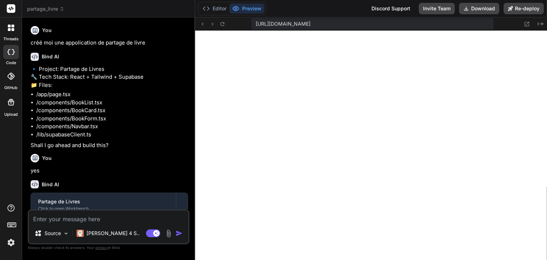 The height and width of the screenshot is (260, 547). I want to click on button: Invite Team, so click(437, 9).